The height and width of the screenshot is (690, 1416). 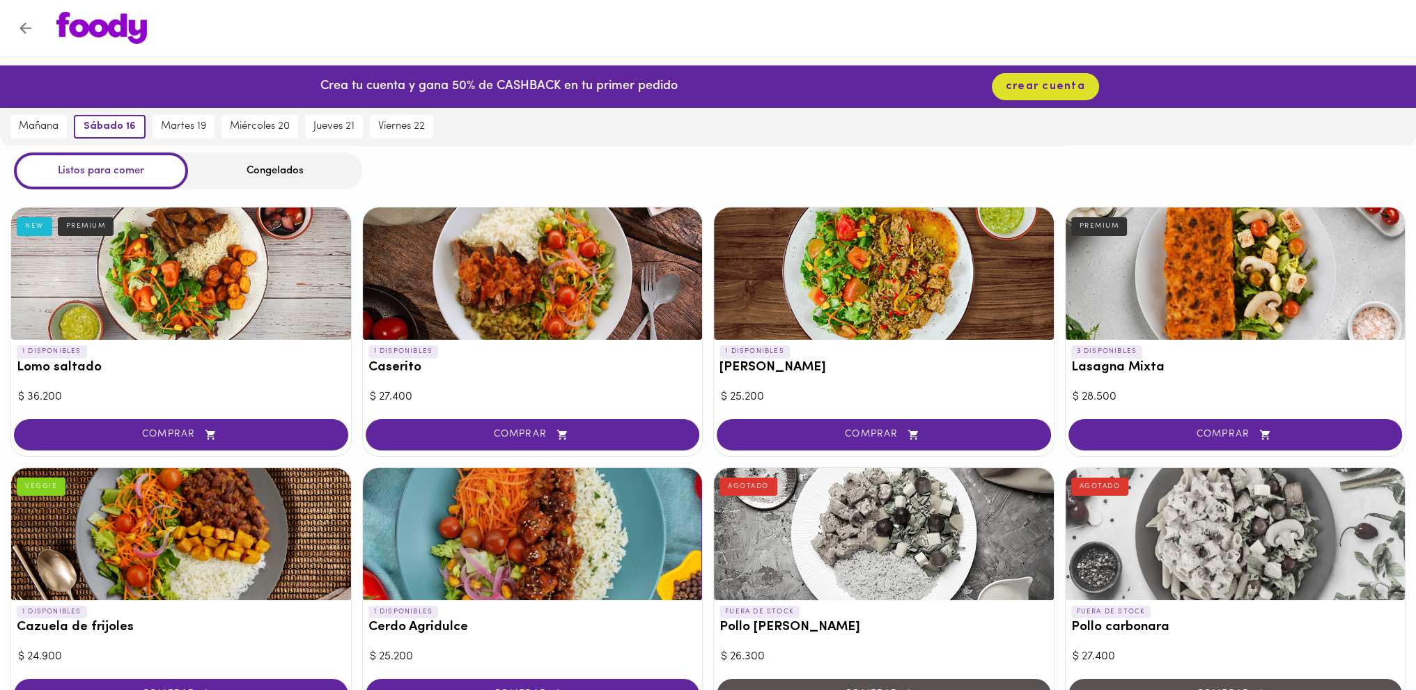 I want to click on div: Lasagna Mixta, so click(x=1236, y=274).